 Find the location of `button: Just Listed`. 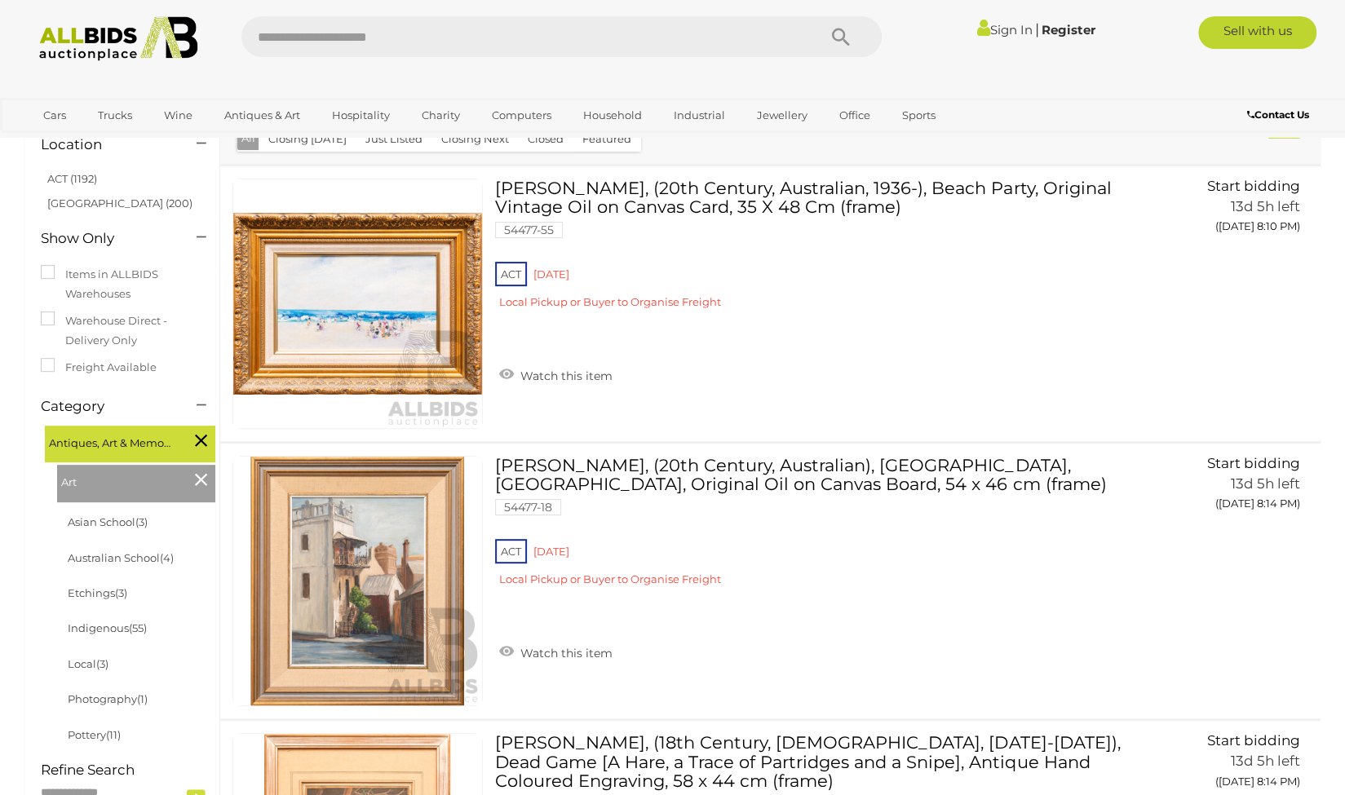

button: Just Listed is located at coordinates (394, 139).